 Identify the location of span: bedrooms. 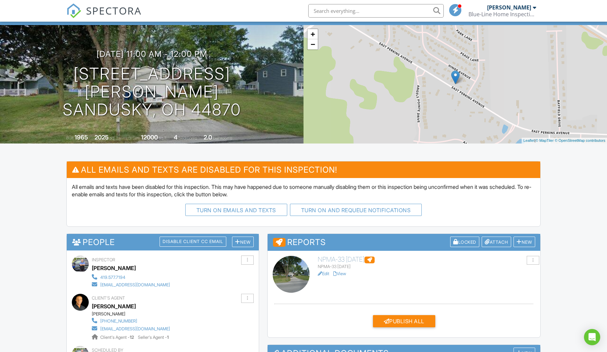
(188, 138).